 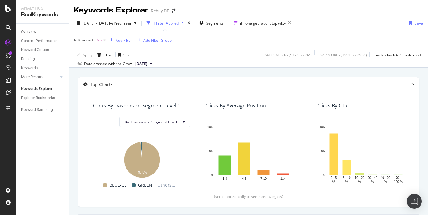 I want to click on div: Rebuy DE, so click(x=160, y=11).